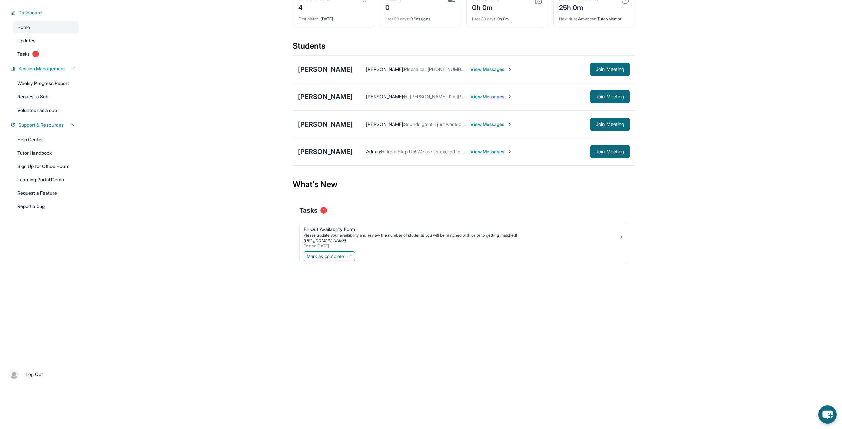 This screenshot has width=842, height=429. Describe the element at coordinates (46, 97) in the screenshot. I see `a: Request a Sub` at that location.